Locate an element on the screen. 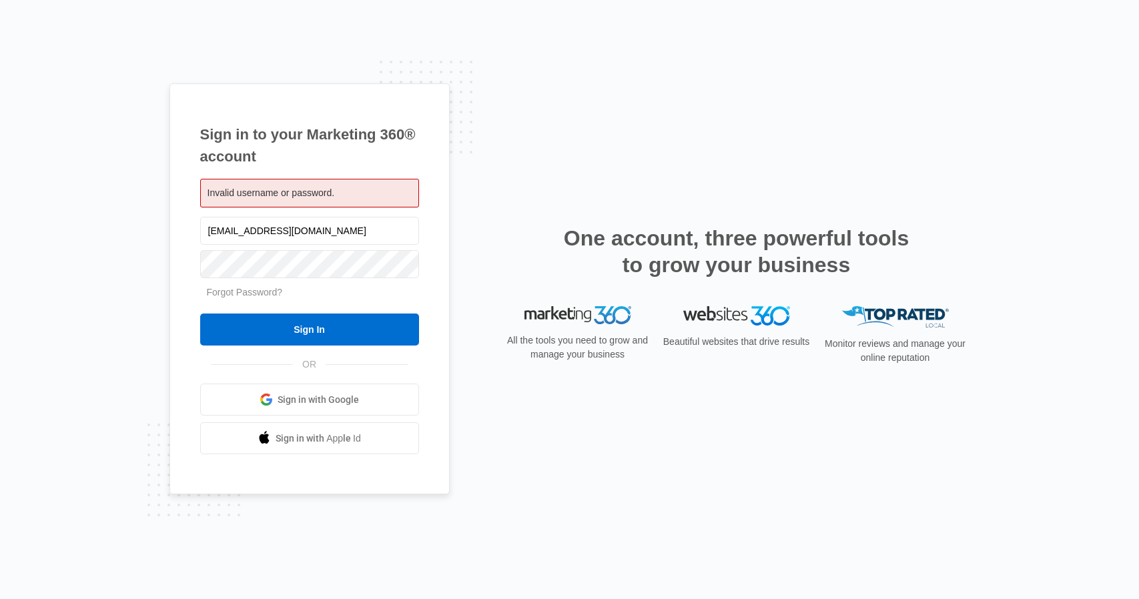 The image size is (1139, 599). h2: One account, three powerful tools to grow your business is located at coordinates (737, 252).